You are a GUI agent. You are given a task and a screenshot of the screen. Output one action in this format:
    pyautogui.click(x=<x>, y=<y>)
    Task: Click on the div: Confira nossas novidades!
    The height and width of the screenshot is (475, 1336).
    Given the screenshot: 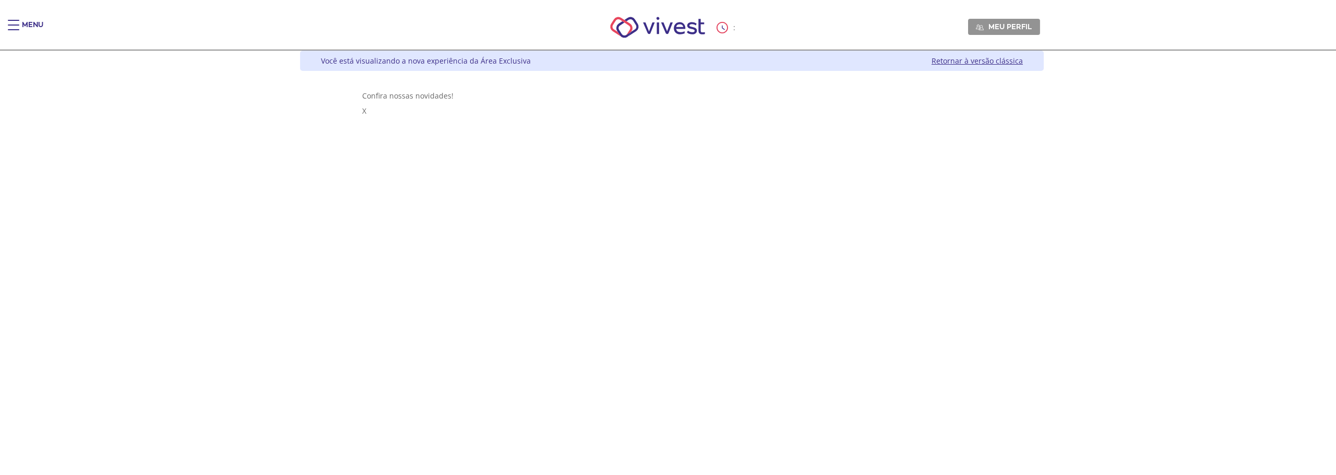 What is the action you would take?
    pyautogui.click(x=672, y=95)
    